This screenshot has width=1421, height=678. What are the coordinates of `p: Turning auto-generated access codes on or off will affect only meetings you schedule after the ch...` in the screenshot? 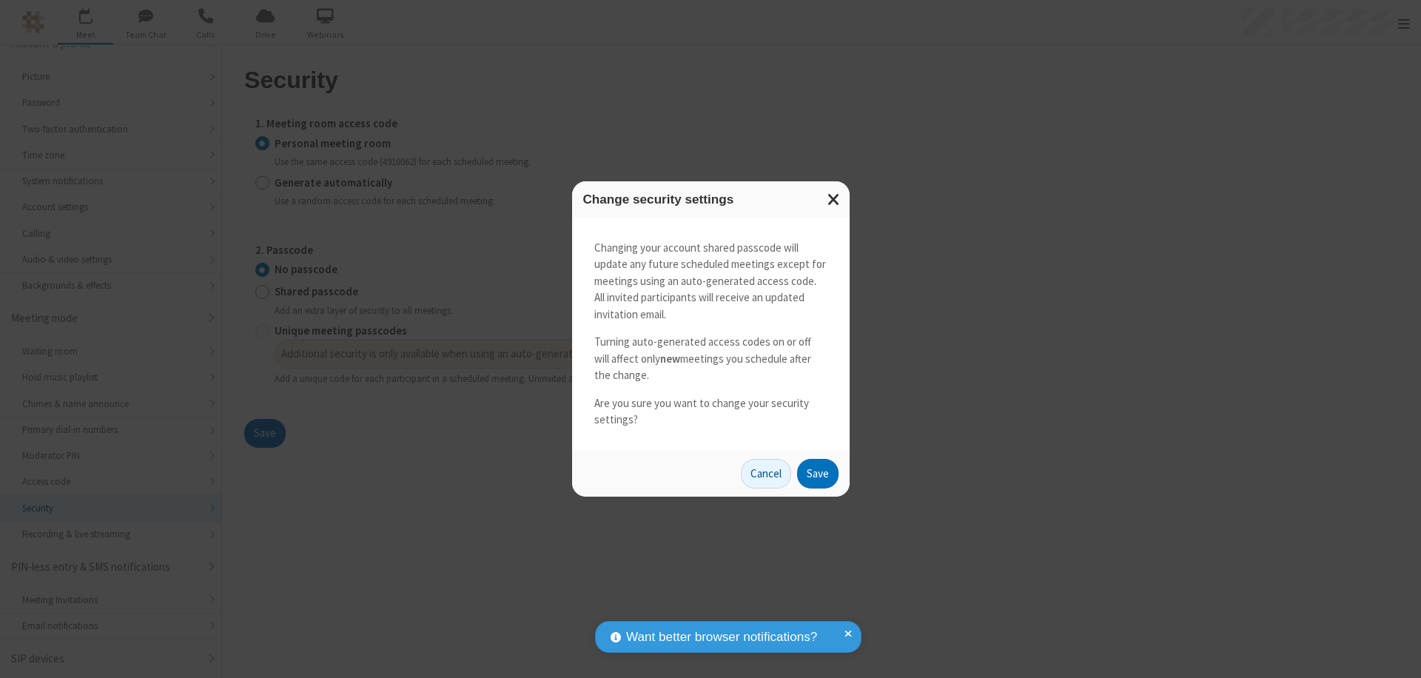 It's located at (710, 359).